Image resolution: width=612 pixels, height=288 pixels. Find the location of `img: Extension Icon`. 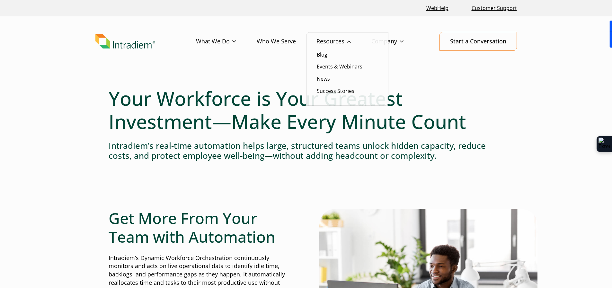

img: Extension Icon is located at coordinates (604, 144).